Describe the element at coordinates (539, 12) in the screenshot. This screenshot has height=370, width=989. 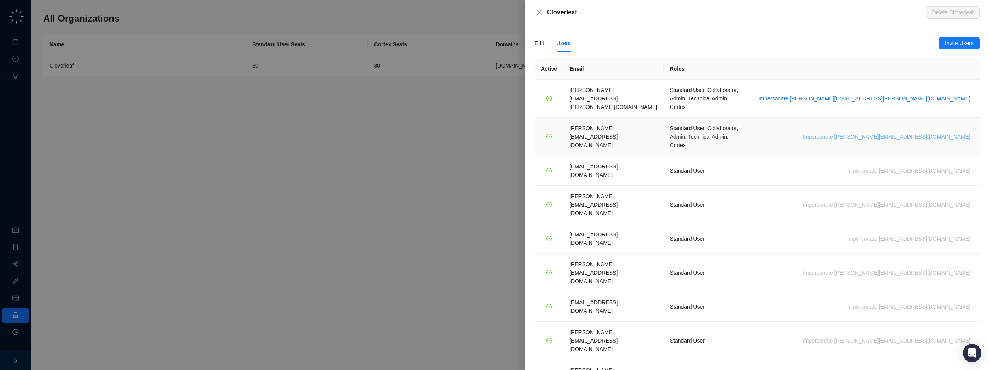
I see `span: close` at that location.